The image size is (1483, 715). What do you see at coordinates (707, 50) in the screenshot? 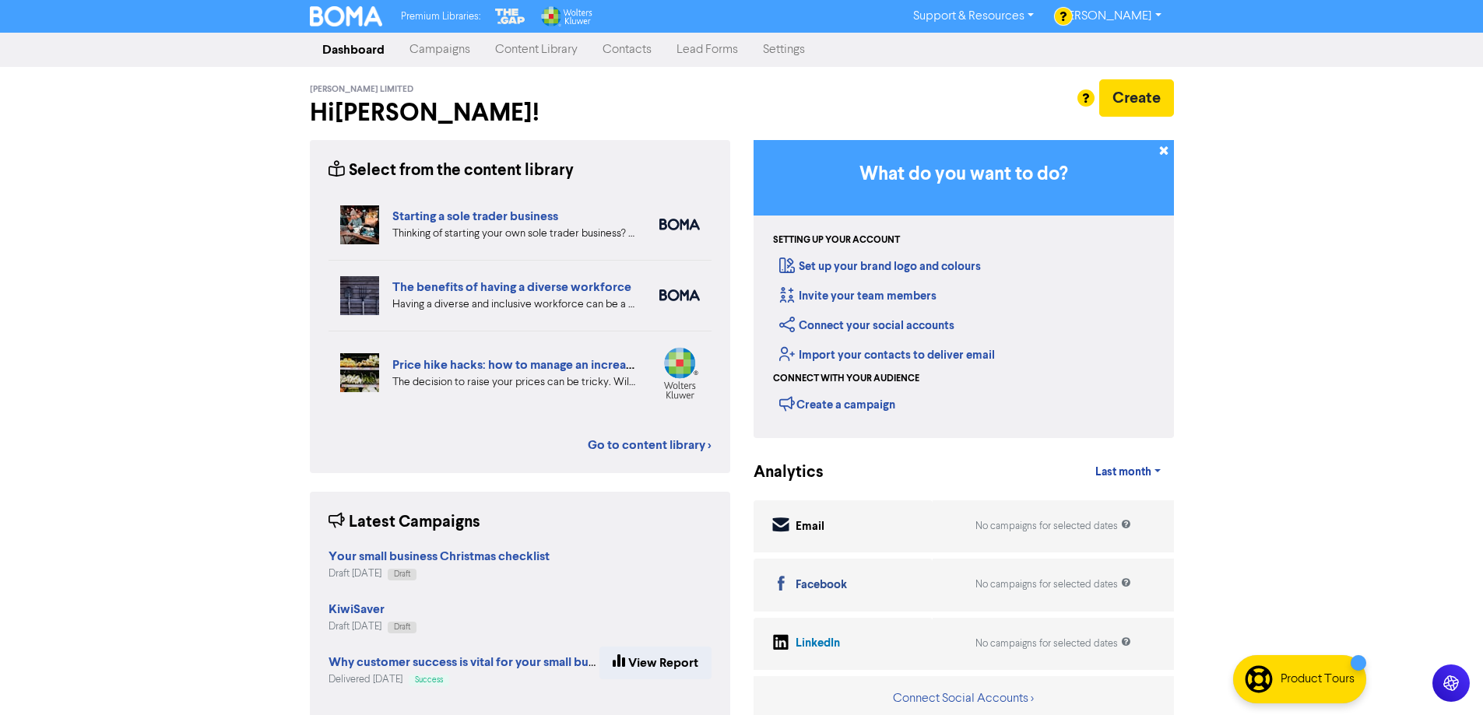
I see `a: Lead Forms` at bounding box center [707, 50].